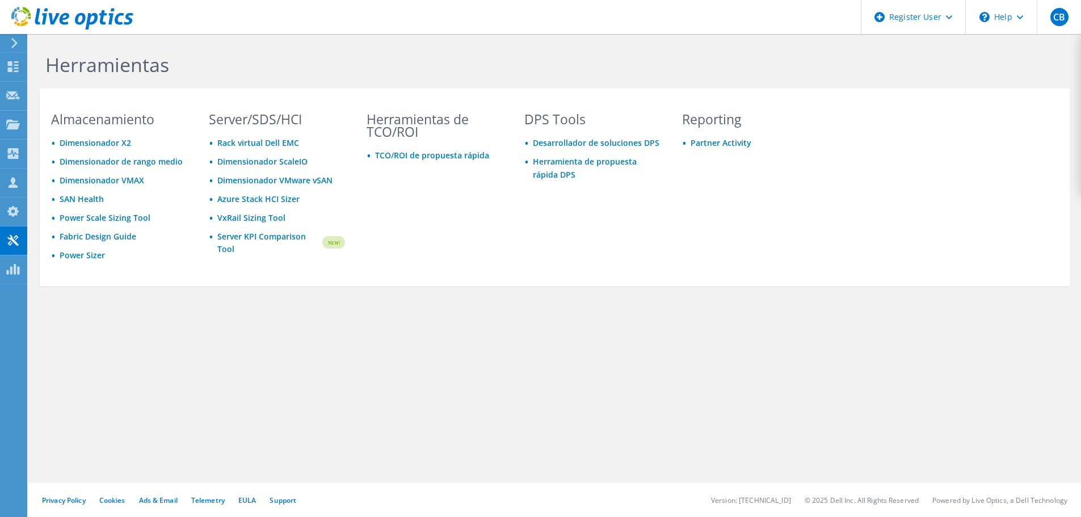 The height and width of the screenshot is (517, 1081). I want to click on a: Fabric Design Guide, so click(98, 236).